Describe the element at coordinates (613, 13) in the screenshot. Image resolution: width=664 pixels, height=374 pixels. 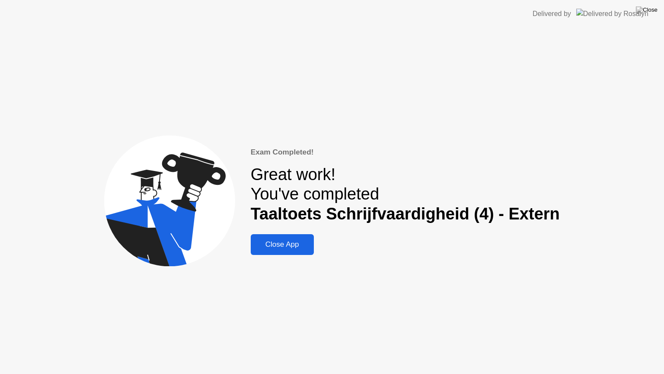
I see `img: Delivered by Rosalyn` at that location.